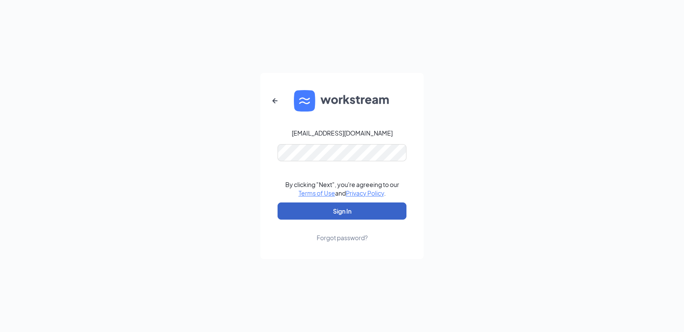  I want to click on div: Forgot password?, so click(342, 238).